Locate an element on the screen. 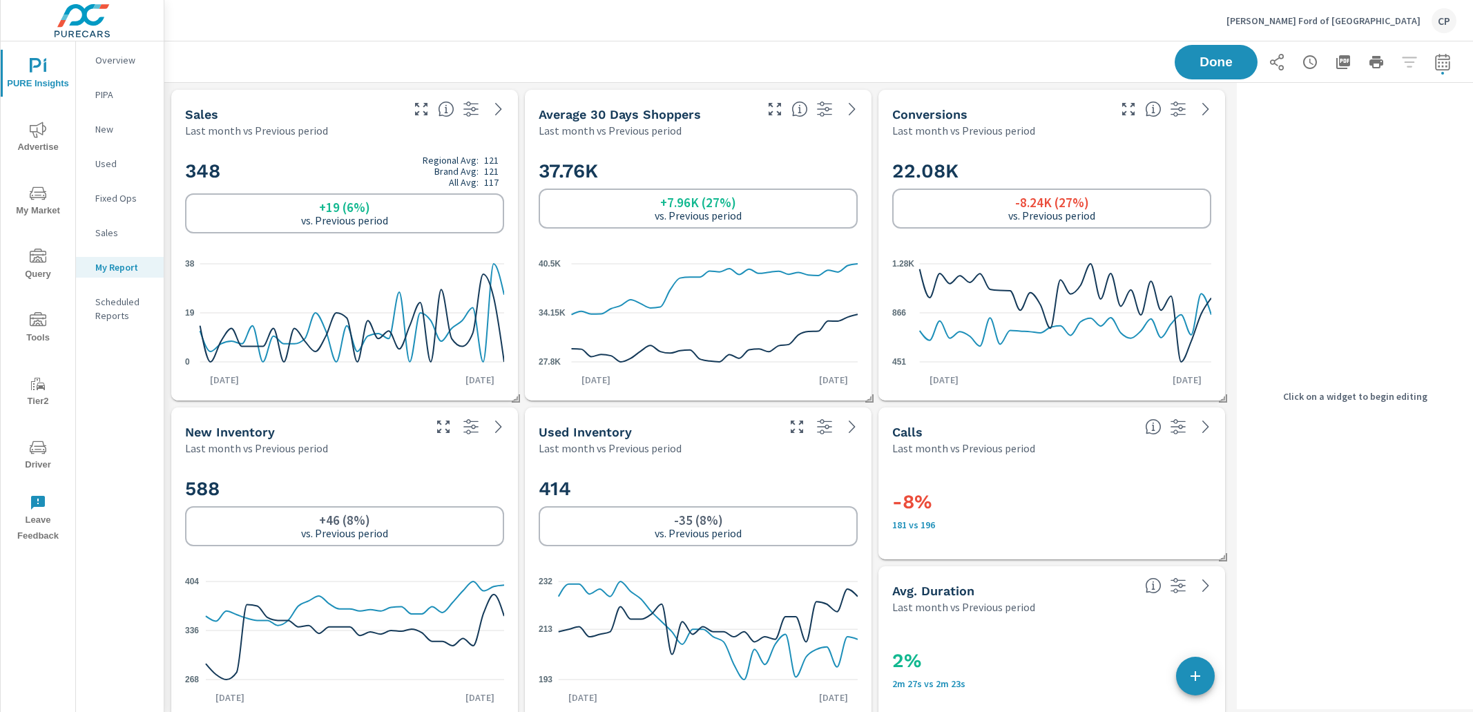  h5: Used Inventory is located at coordinates (585, 432).